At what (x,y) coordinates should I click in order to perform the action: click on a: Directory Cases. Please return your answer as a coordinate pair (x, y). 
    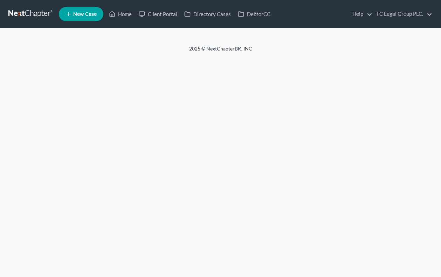
    Looking at the image, I should click on (207, 14).